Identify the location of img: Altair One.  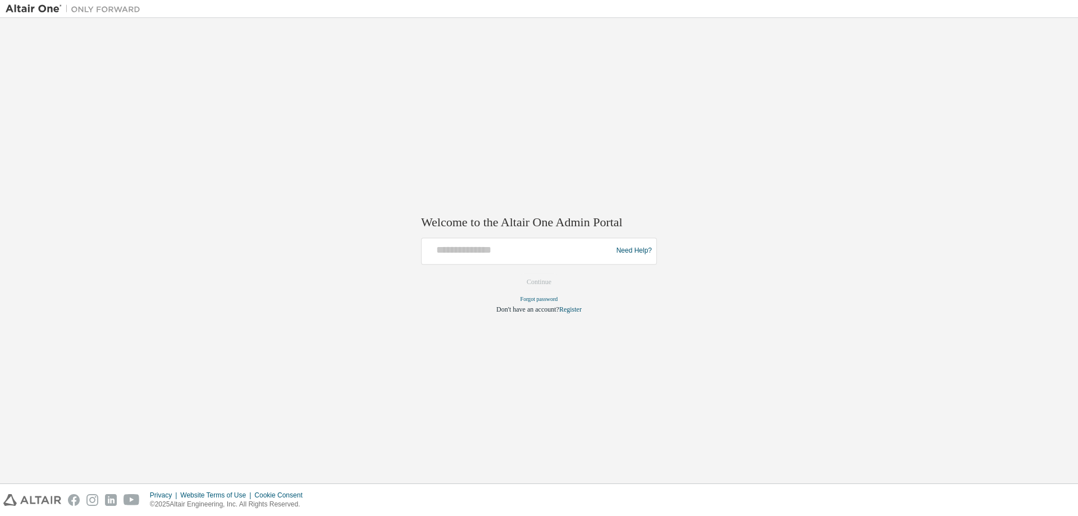
(76, 9).